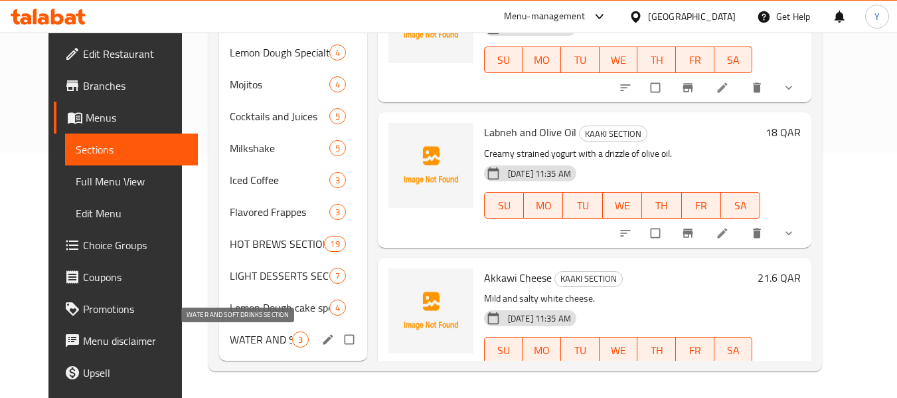 The width and height of the screenshot is (897, 398). What do you see at coordinates (131, 149) in the screenshot?
I see `a: Sections` at bounding box center [131, 149].